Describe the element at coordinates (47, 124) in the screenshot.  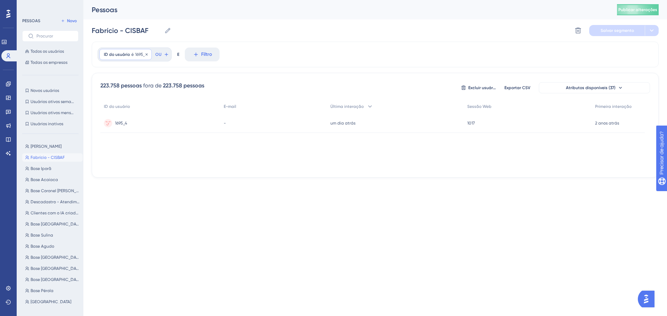
I see `font: Usuários inativos` at that location.